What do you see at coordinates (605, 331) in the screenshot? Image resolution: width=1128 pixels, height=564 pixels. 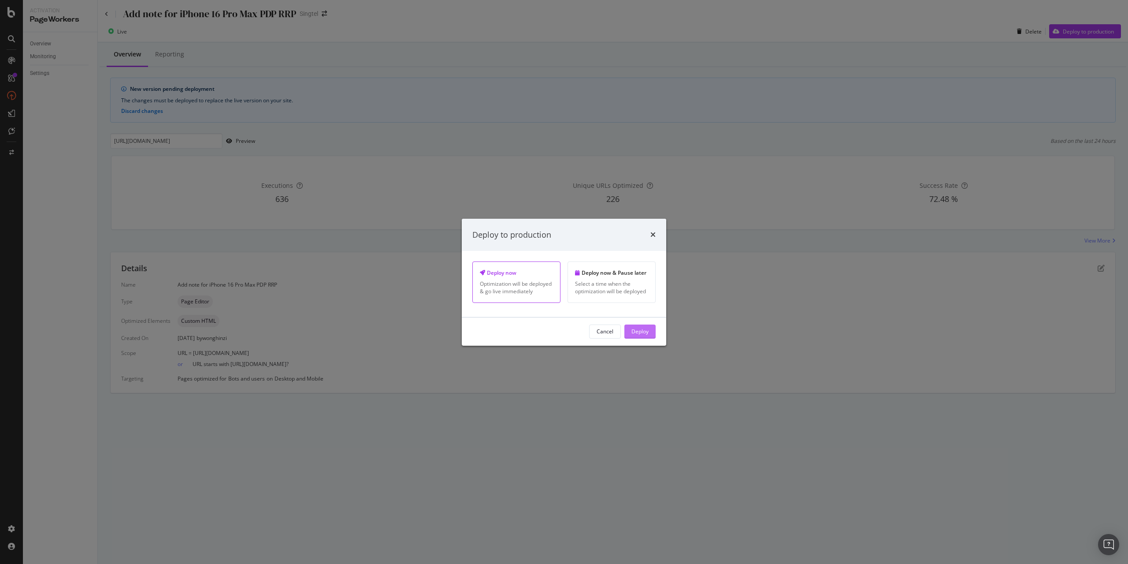 I see `button: Cancel` at bounding box center [605, 331].